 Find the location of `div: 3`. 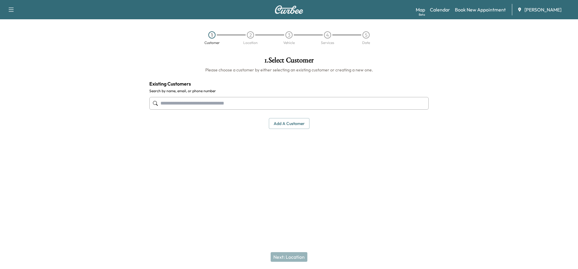

div: 3 is located at coordinates (289, 35).